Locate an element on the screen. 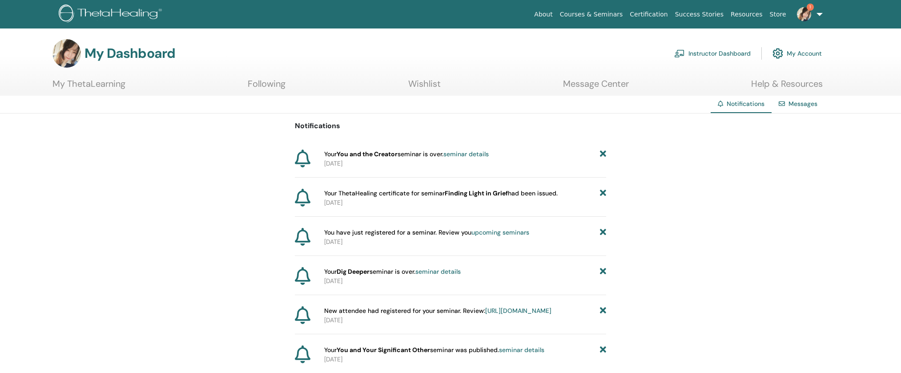  span: New attendee had registered for your seminar. Review: is located at coordinates (437, 310).